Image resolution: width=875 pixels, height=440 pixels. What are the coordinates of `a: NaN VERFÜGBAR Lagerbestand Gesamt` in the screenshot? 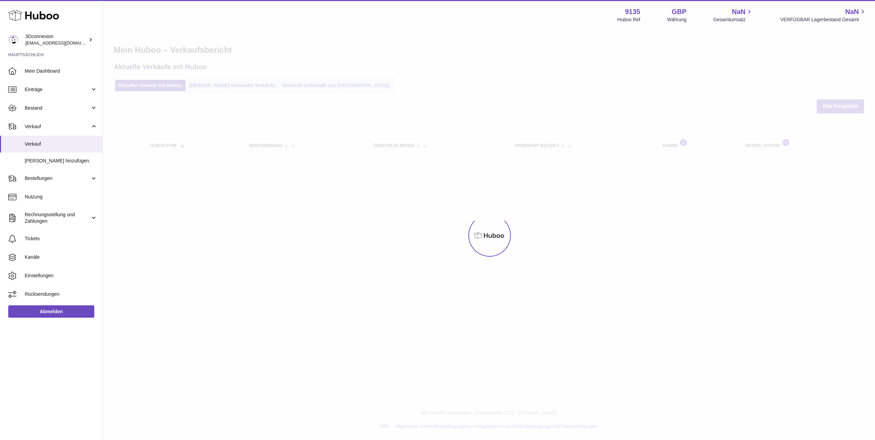 It's located at (823, 15).